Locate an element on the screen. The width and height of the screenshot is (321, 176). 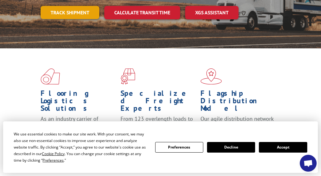
button: Decline is located at coordinates (231, 148).